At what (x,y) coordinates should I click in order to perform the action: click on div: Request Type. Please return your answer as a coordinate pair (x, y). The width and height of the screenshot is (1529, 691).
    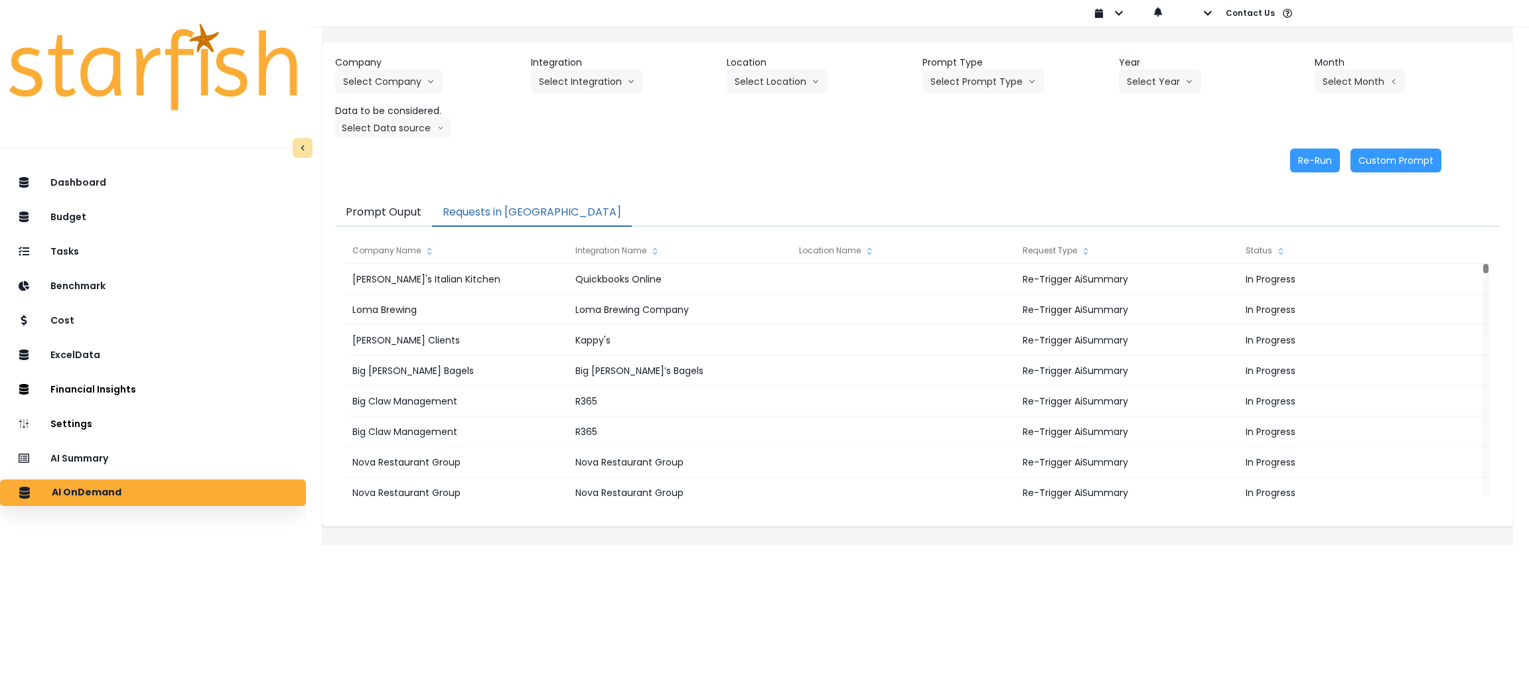
    Looking at the image, I should click on (1127, 251).